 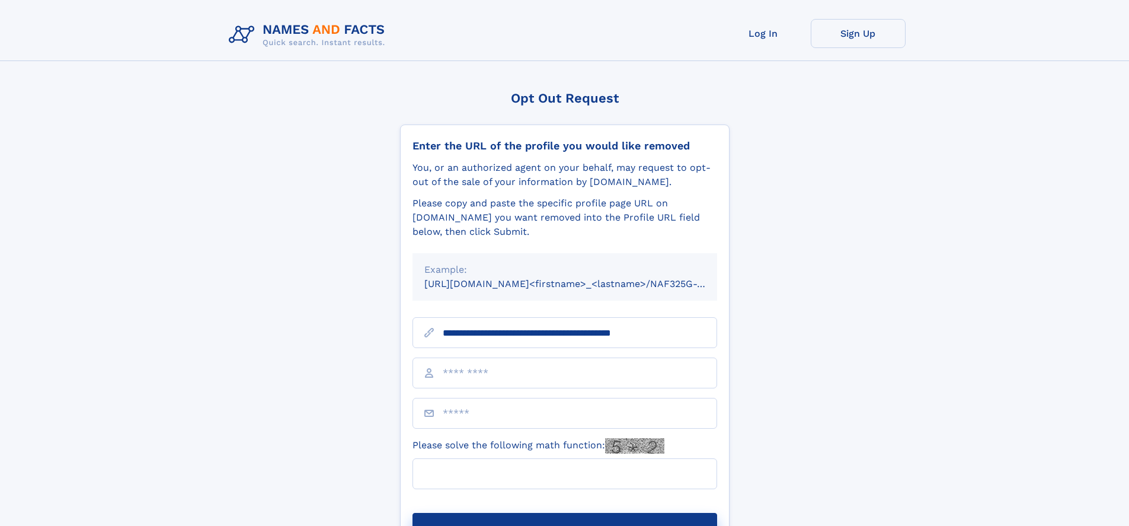 I want to click on a: Log In, so click(x=763, y=33).